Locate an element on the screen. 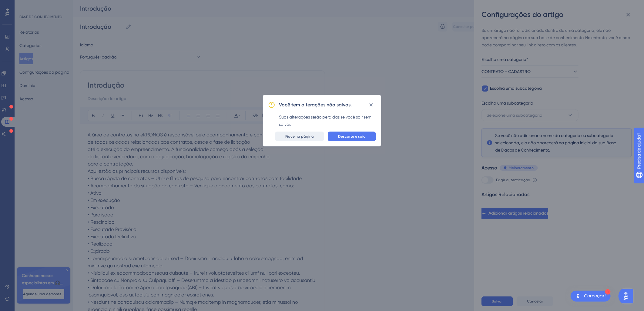 The image size is (644, 311). div: 1 is located at coordinates (608, 292).